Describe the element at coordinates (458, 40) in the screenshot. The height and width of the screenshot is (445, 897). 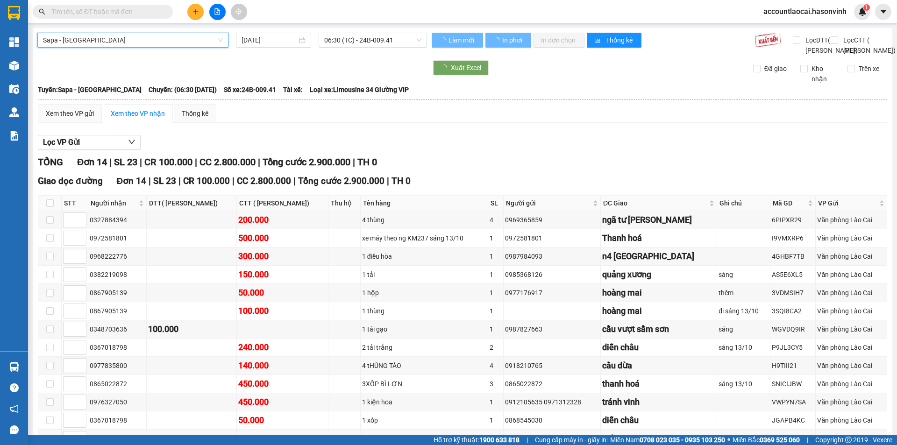
I see `button: Làm mới` at that location.